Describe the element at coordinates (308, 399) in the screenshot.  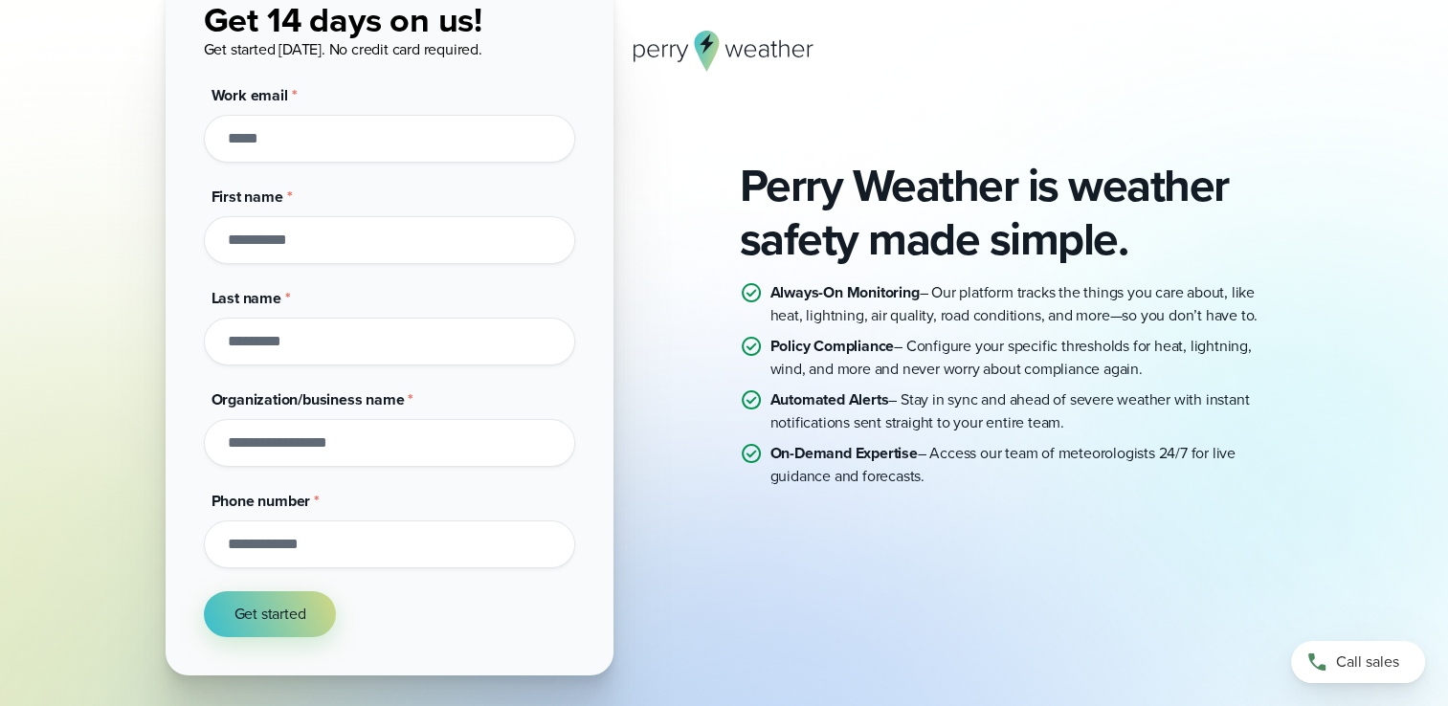
I see `span: Organization/business name` at that location.